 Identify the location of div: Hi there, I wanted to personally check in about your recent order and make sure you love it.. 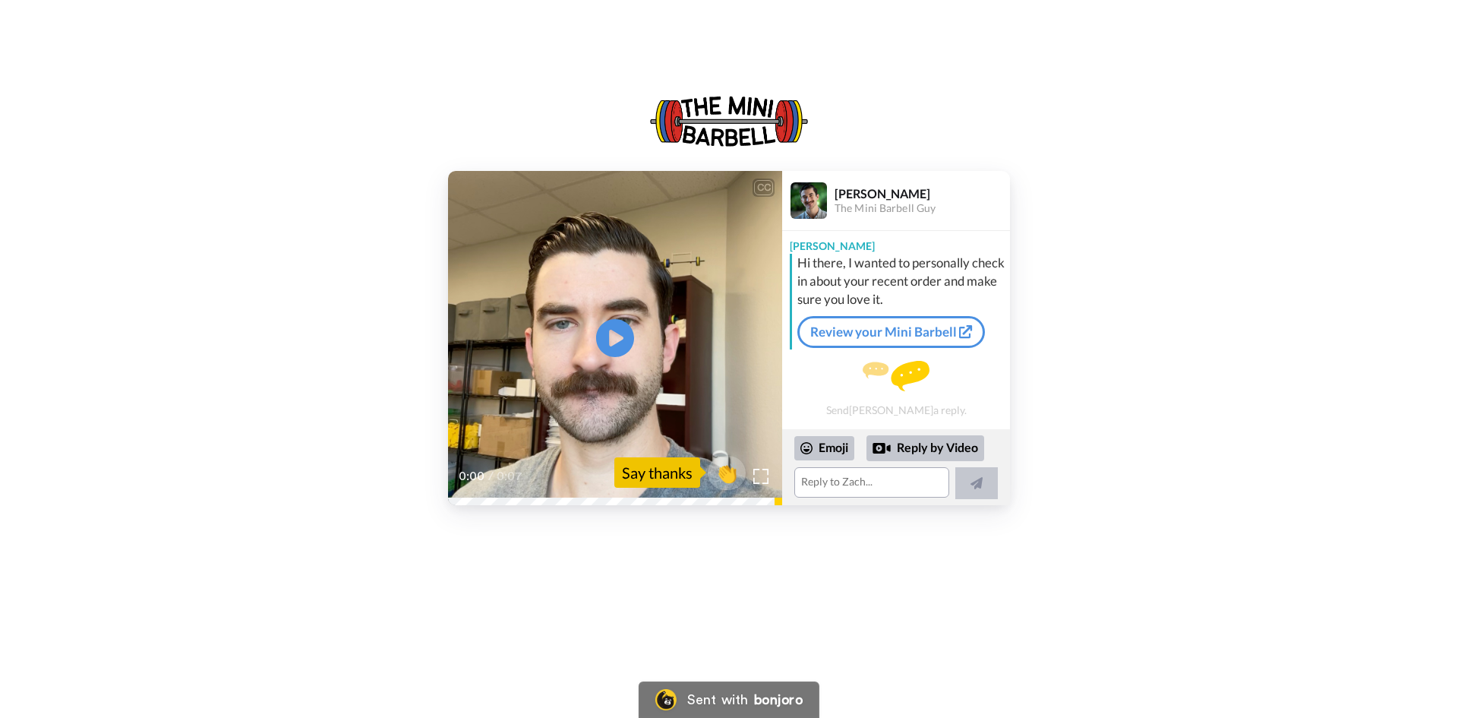
(902, 281).